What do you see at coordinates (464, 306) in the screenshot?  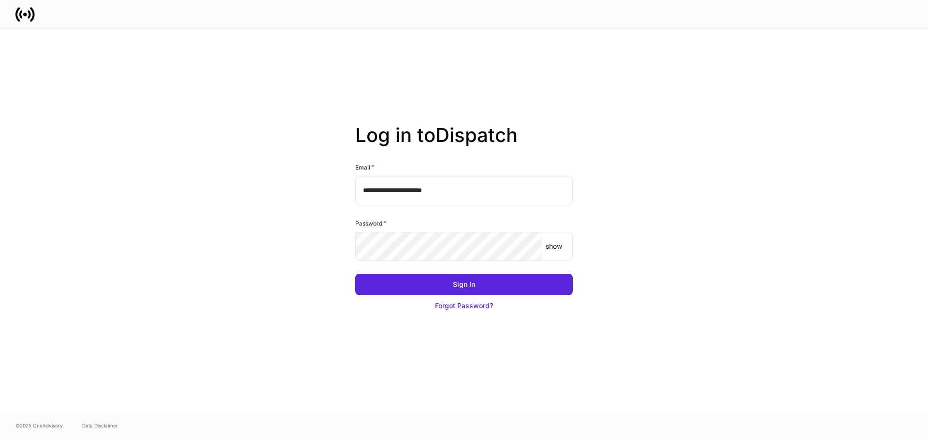 I see `button: Forgot Password?` at bounding box center [464, 306].